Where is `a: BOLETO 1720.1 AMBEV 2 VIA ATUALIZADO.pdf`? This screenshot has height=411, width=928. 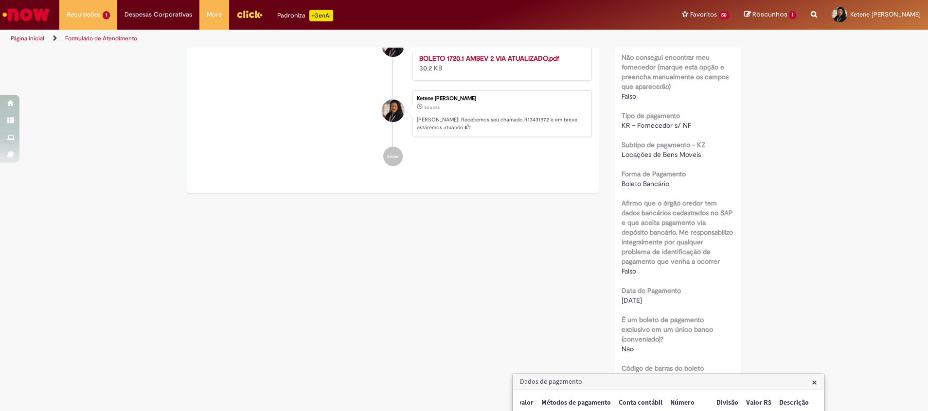 a: BOLETO 1720.1 AMBEV 2 VIA ATUALIZADO.pdf is located at coordinates (489, 58).